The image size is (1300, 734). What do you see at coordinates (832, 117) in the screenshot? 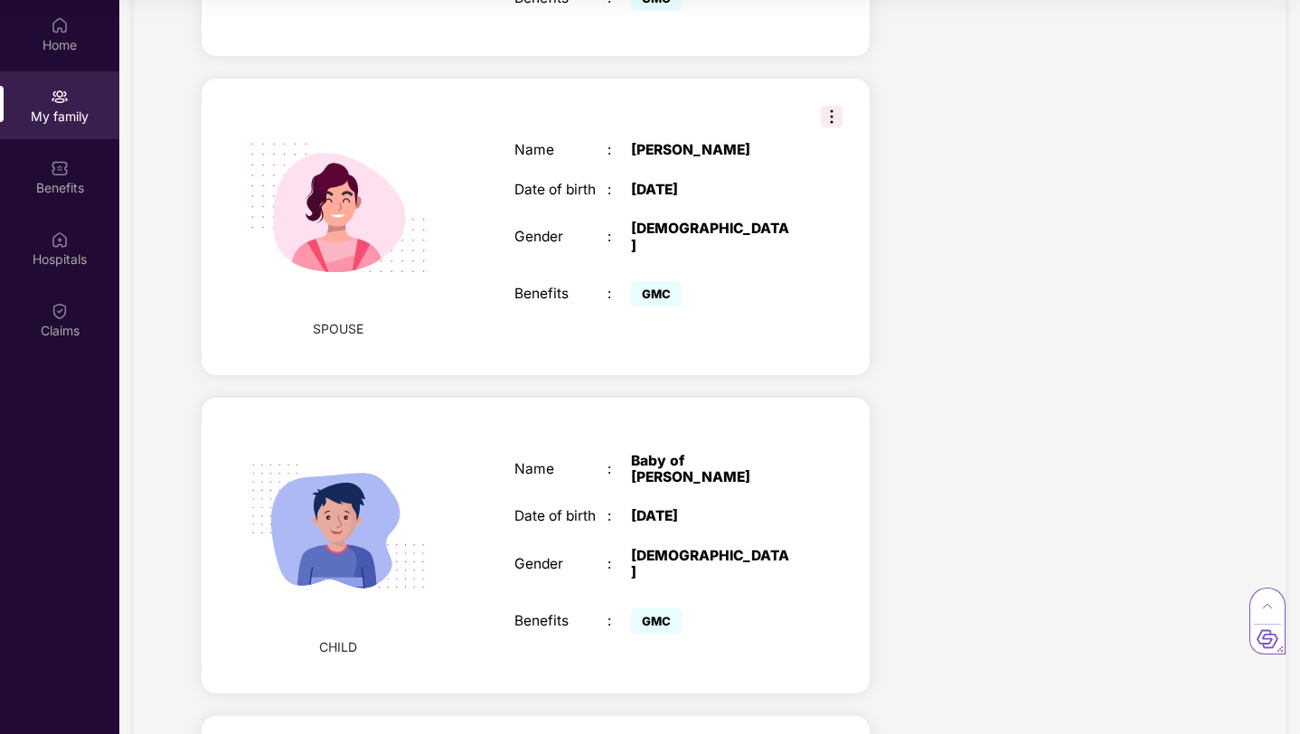
I see `img: svg+xml;base64,PHN2ZyB3aWR0aD0iMzIiIGhlaWdodD0iMzIiIHZpZXdCb3g9IjAgMCAzMiAzMiIgZmlsbD0ibm9uZSIgeG...` at bounding box center [832, 117].